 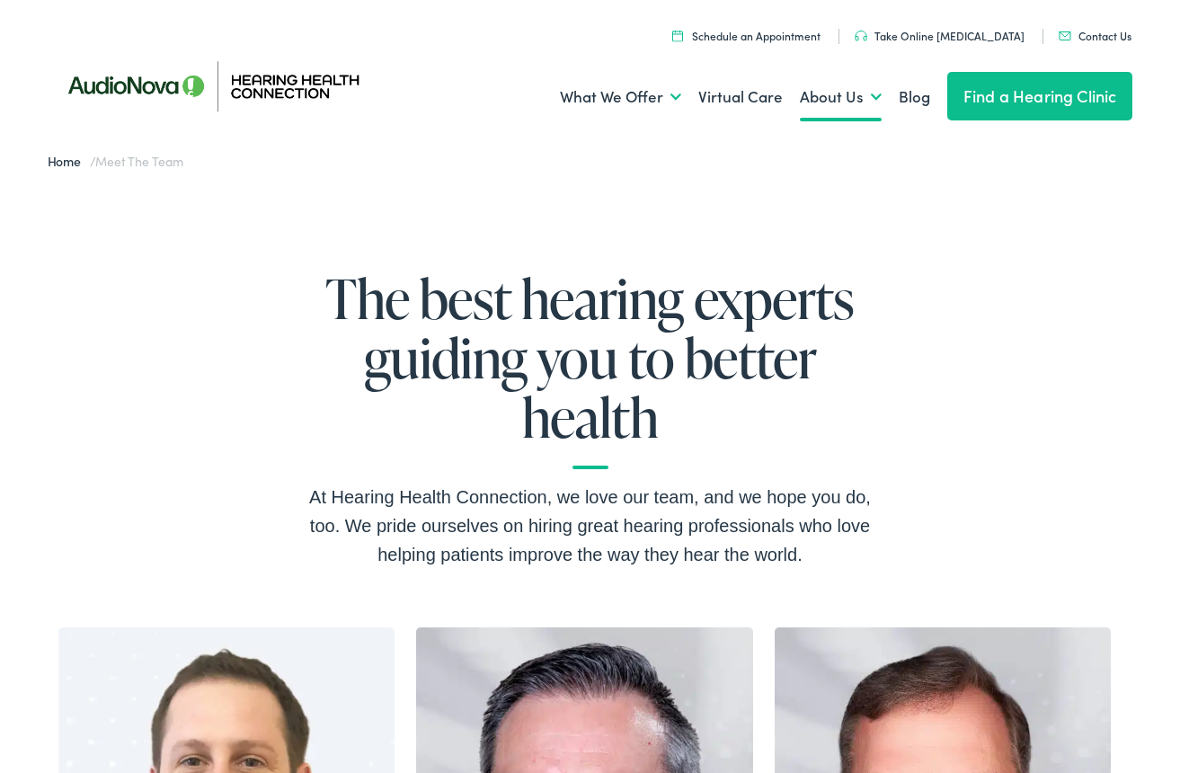 I want to click on a: Find a Hearing Clinic, so click(x=1040, y=96).